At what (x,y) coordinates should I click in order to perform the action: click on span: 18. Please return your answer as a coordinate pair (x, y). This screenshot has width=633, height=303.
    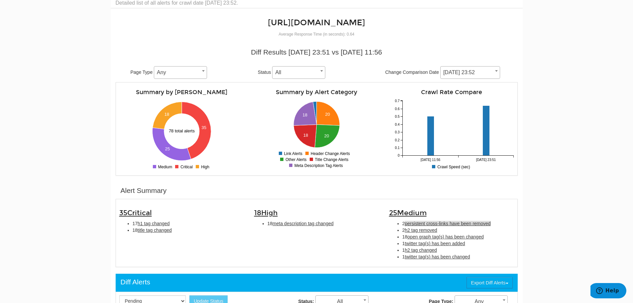
    Looking at the image, I should click on (266, 213).